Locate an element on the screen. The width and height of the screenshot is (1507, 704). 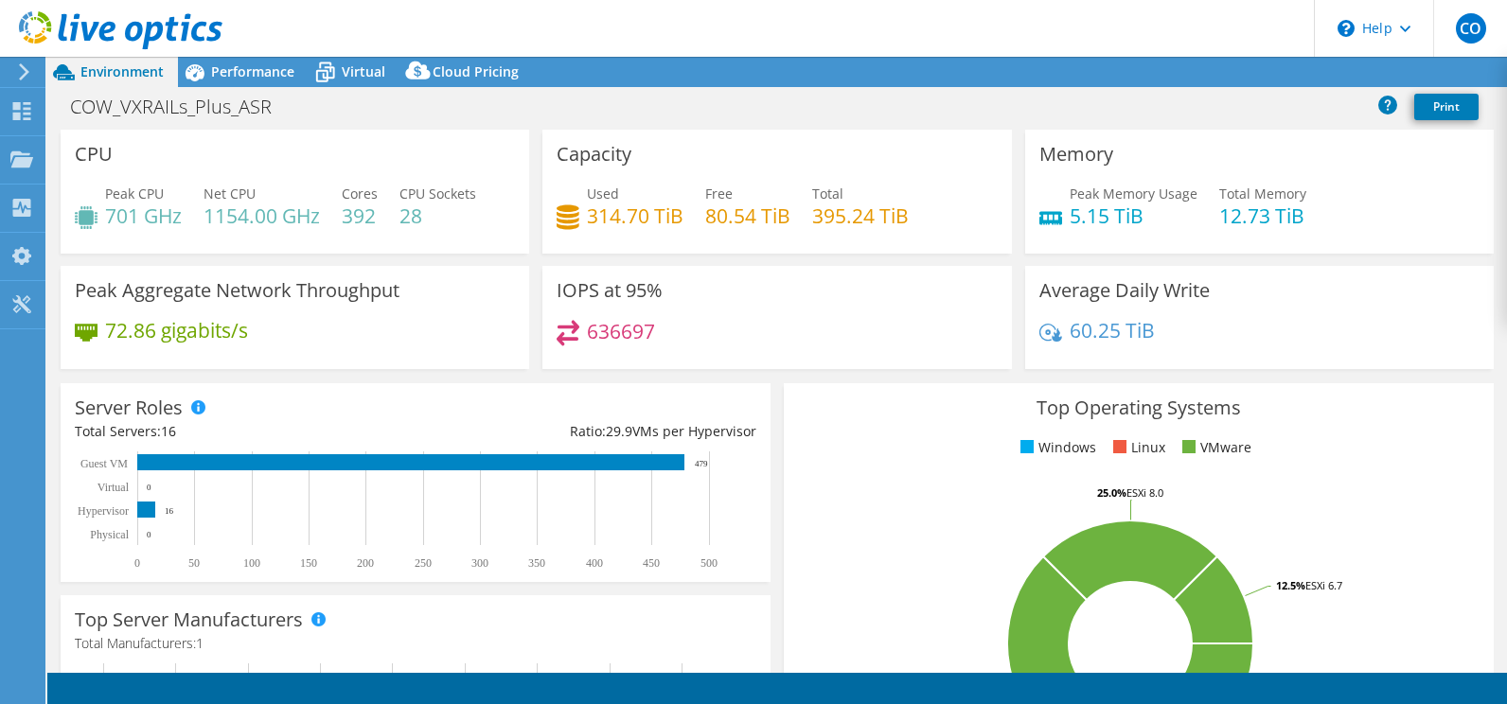
span: Performance is located at coordinates (253, 71).